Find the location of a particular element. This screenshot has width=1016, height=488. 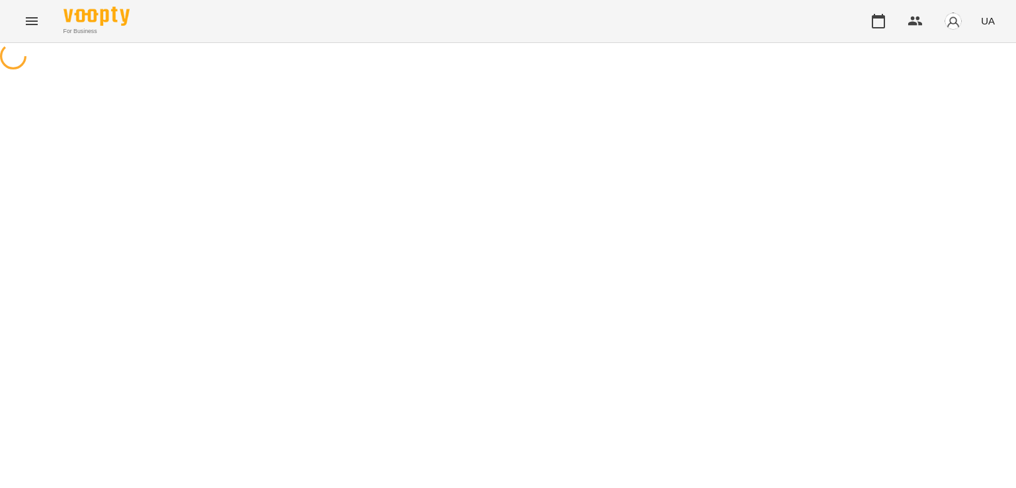

button: Menu is located at coordinates (32, 21).